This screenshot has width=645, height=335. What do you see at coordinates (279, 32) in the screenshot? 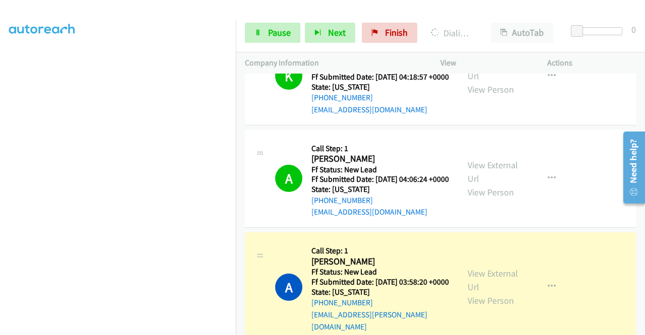
I see `span: Pause` at bounding box center [279, 32].